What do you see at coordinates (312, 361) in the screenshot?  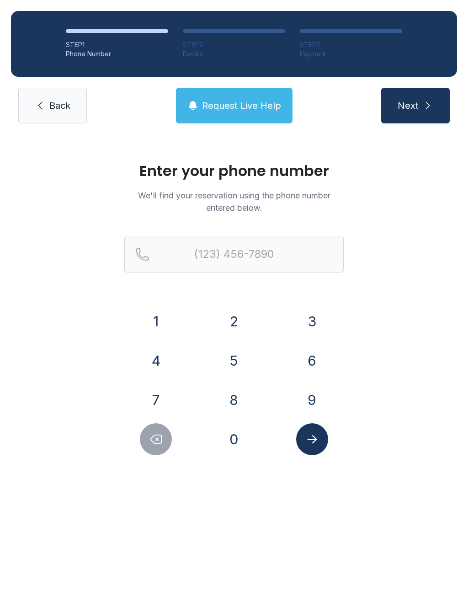 I see `button: 6` at bounding box center [312, 361].